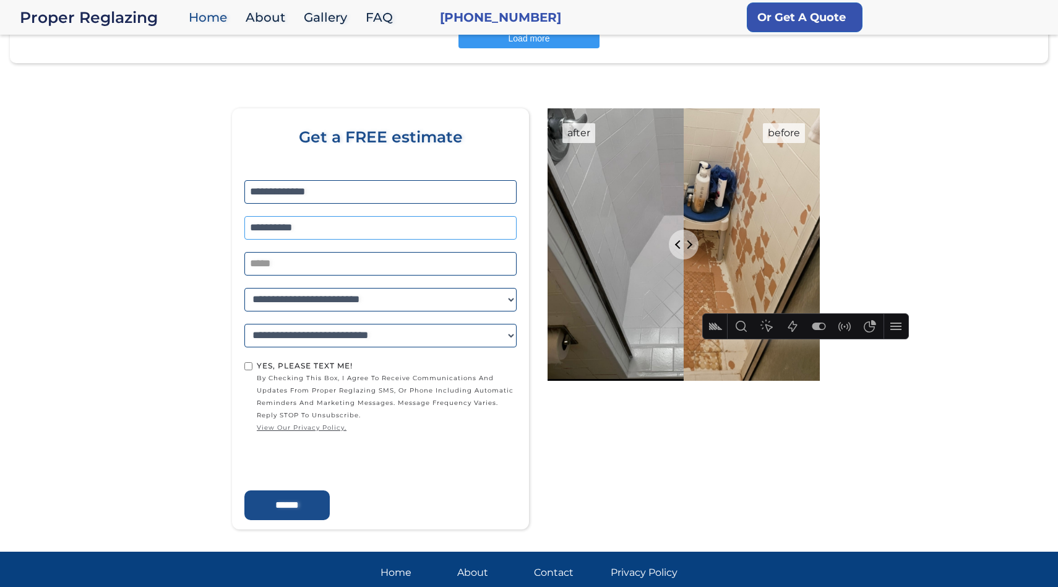 The height and width of the screenshot is (587, 1058). What do you see at coordinates (101, 17) in the screenshot?
I see `a: Proper Reglazing` at bounding box center [101, 17].